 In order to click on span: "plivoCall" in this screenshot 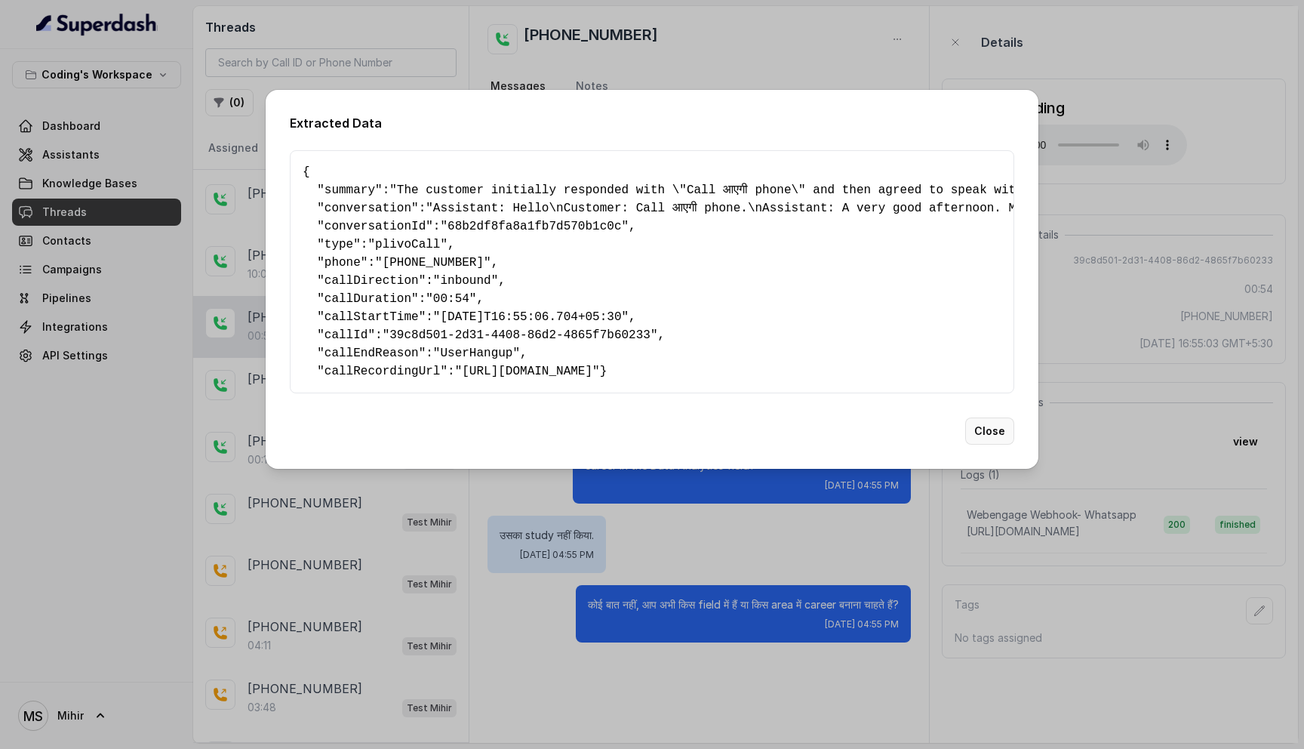, I will do `click(407, 244)`.